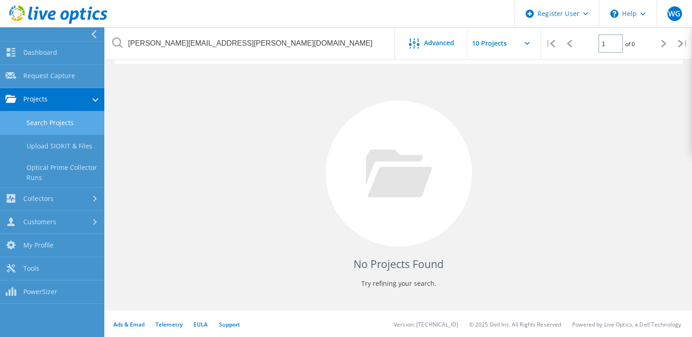 The image size is (692, 337). I want to click on li: Powered by Live Optics, a Dell Technology, so click(626, 325).